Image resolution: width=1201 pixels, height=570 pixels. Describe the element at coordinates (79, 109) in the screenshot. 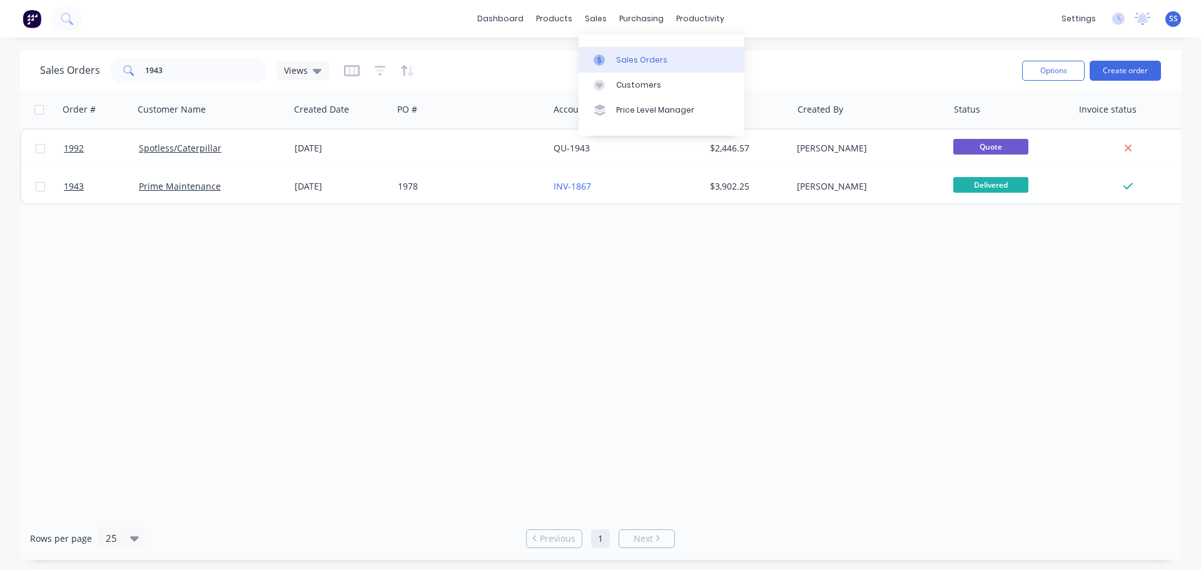

I see `div: Order #` at that location.